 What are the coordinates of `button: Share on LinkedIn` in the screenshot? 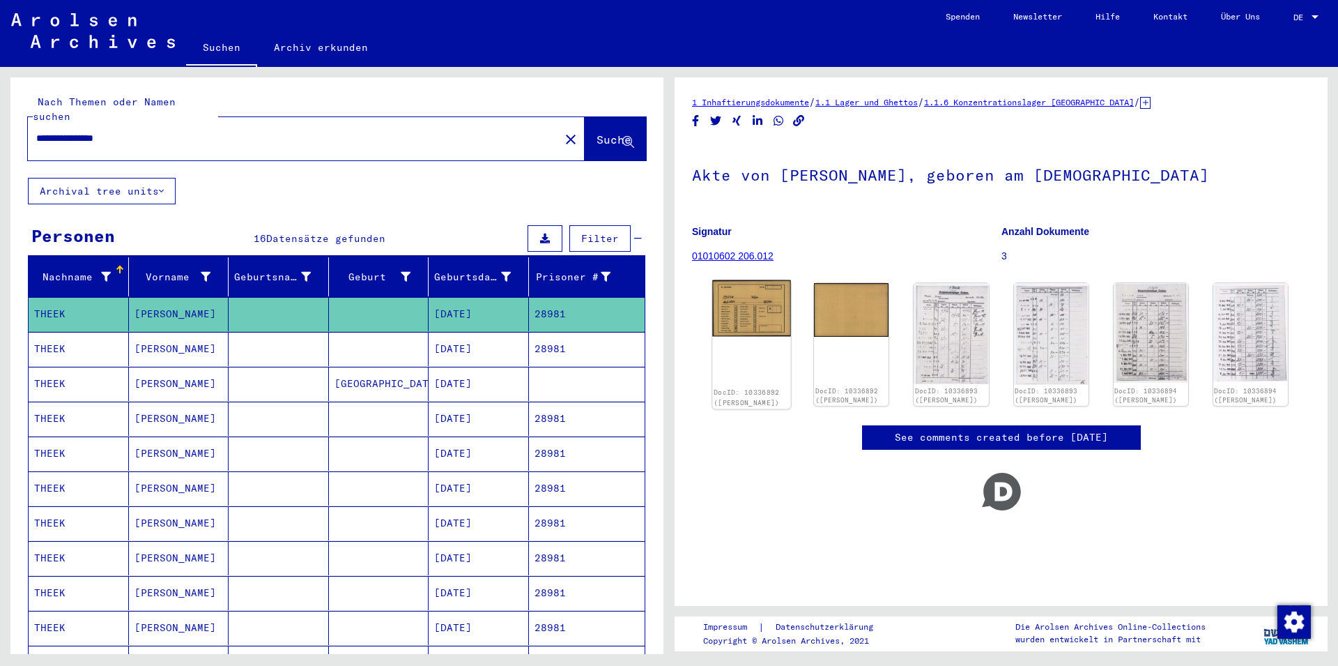 It's located at (758, 121).